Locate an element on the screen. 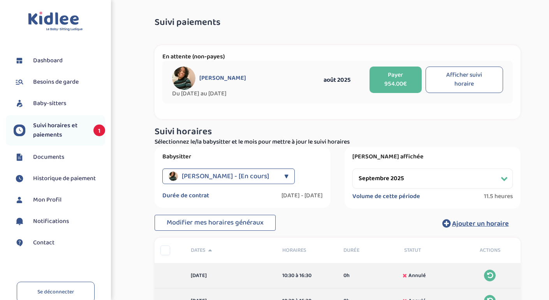 Image resolution: width=549 pixels, height=300 pixels. button: Afficher suivi horaire is located at coordinates (464, 80).